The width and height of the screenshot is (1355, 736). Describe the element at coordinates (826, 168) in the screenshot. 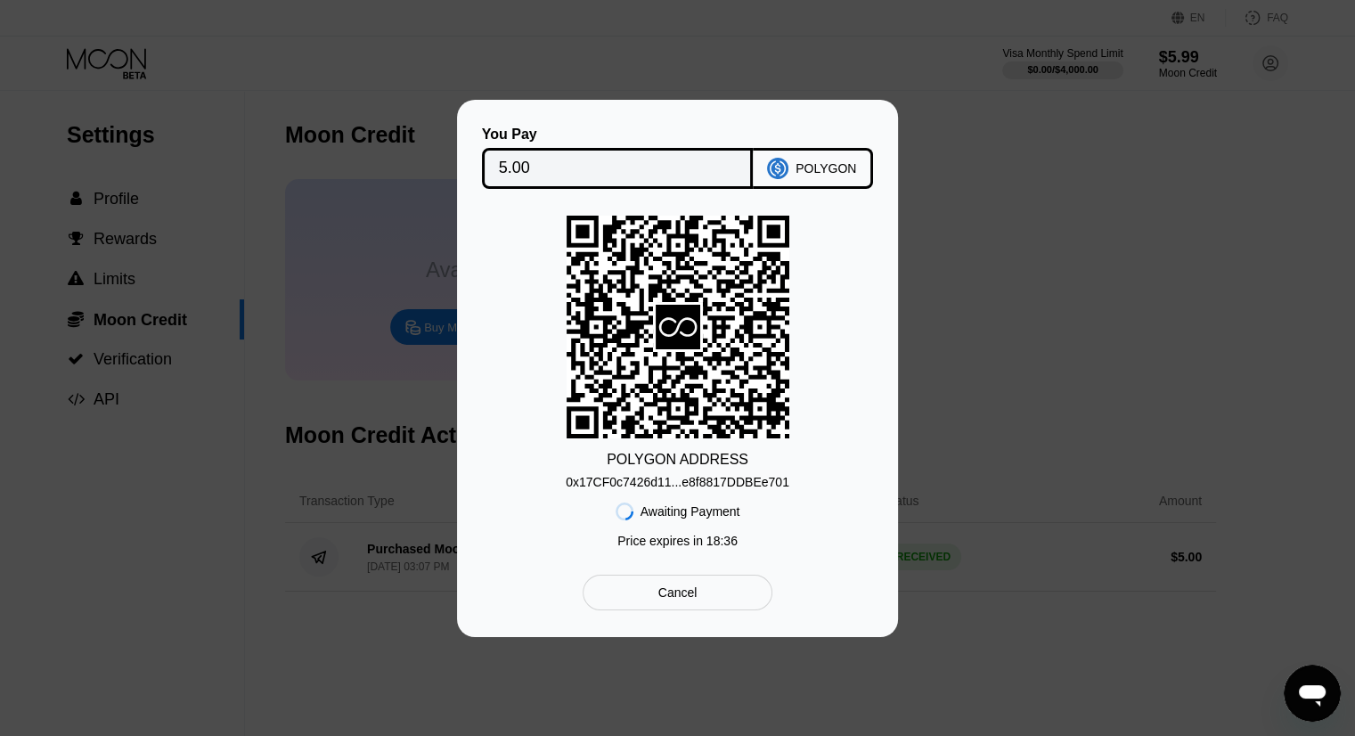

I see `div: POLYGON` at that location.